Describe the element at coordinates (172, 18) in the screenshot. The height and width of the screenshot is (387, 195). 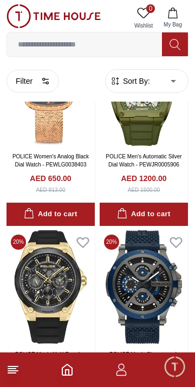
I see `button: My Bag` at that location.